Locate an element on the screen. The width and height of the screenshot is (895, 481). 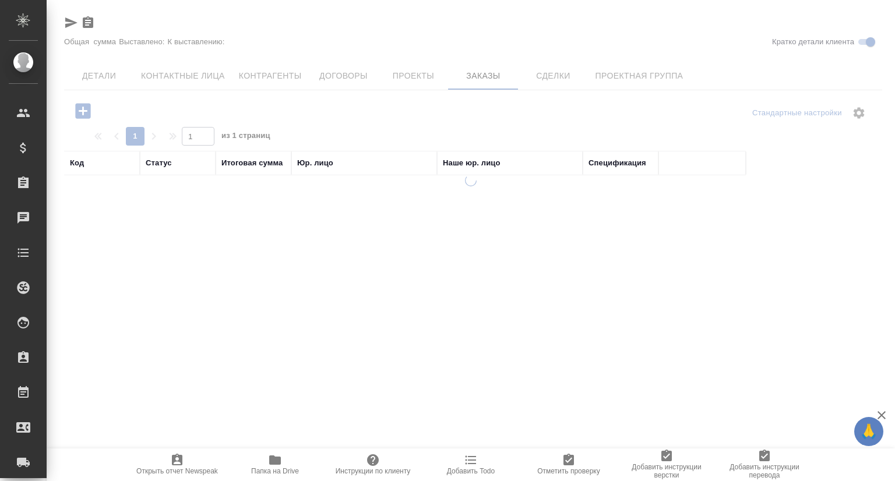
span: Папка на Drive is located at coordinates (275, 471).